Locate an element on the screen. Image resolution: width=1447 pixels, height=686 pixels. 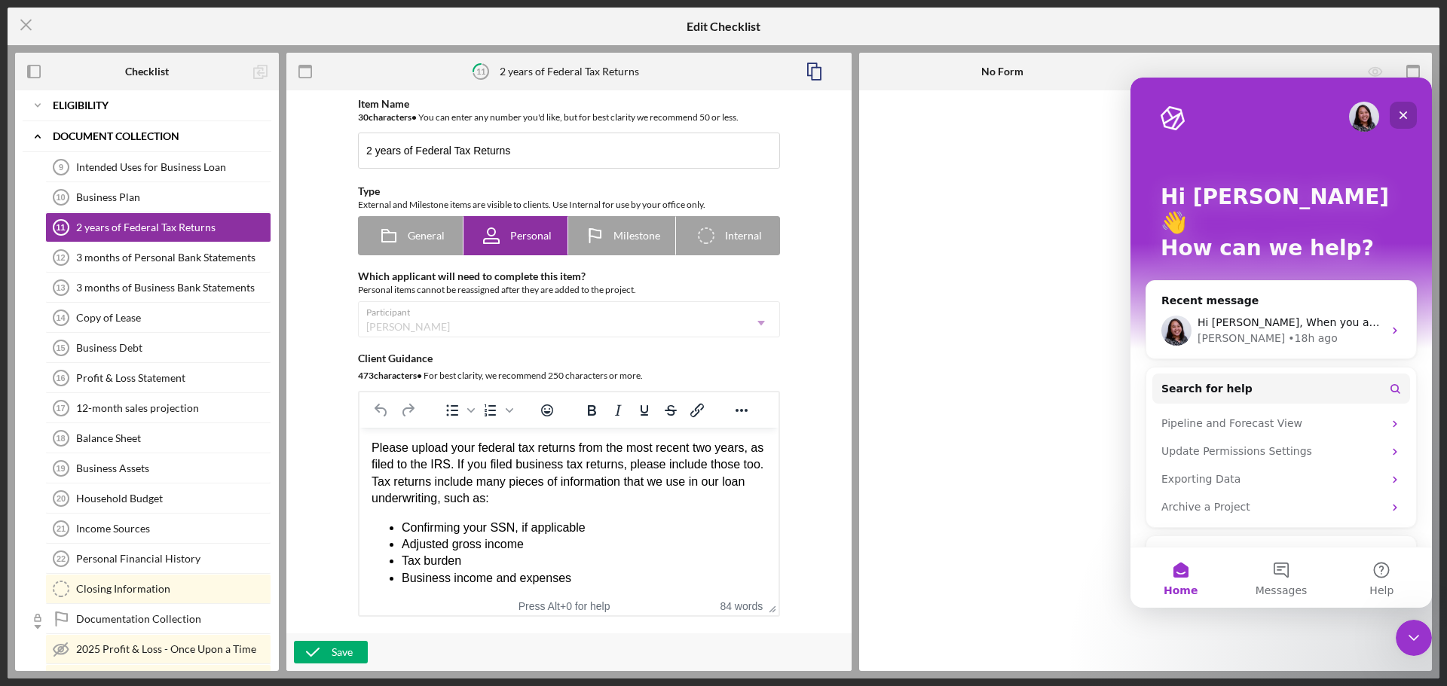
div: Income Sources is located at coordinates (173, 529).